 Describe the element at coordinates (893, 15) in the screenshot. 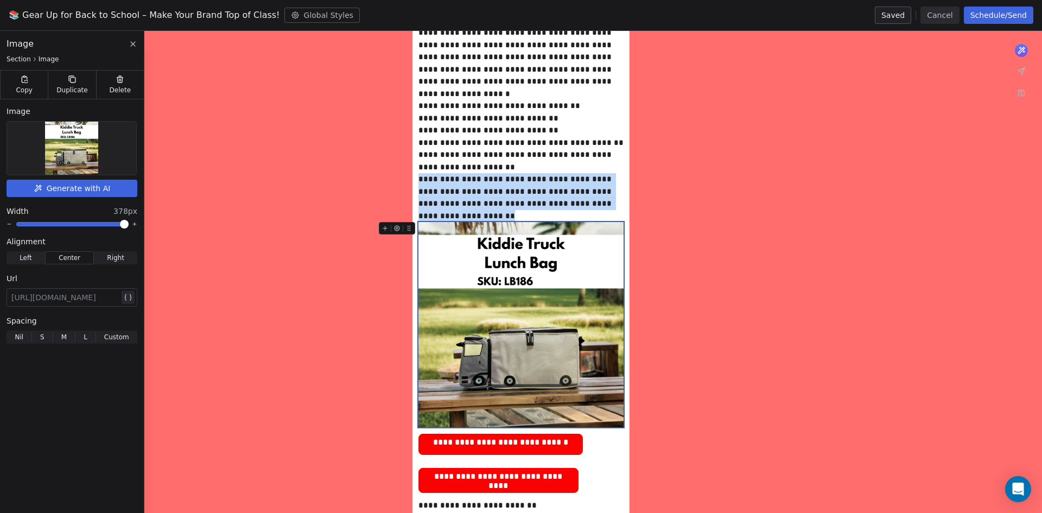

I see `button: Saved` at that location.